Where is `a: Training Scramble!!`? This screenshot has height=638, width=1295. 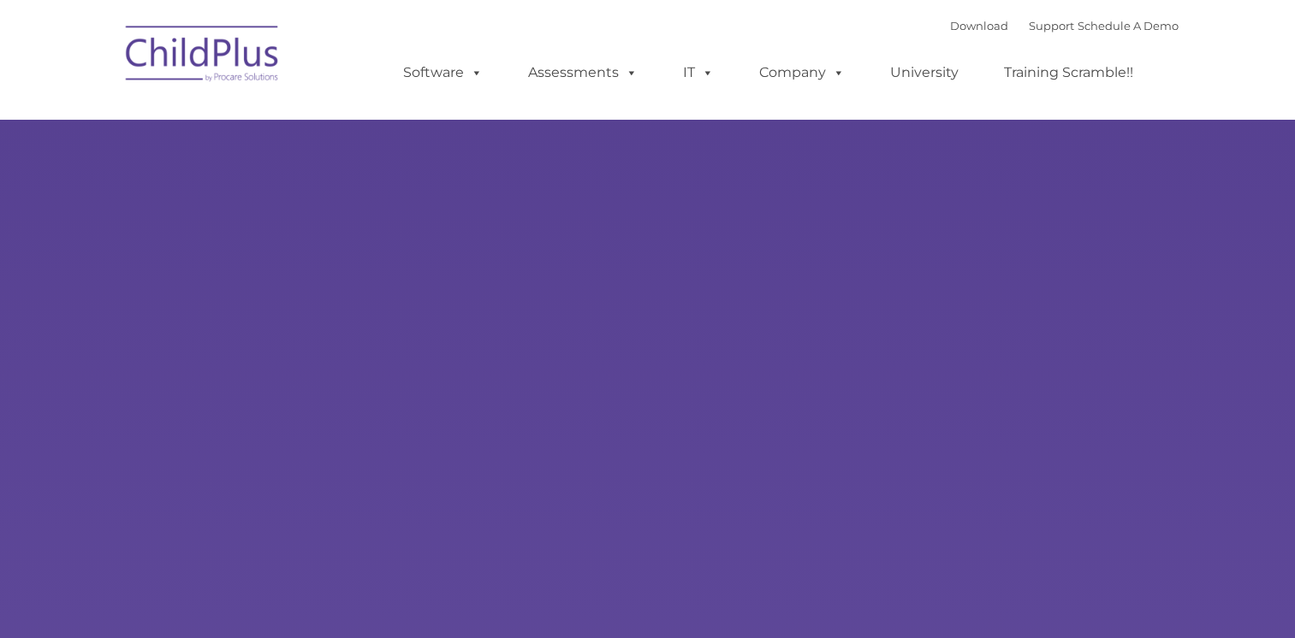
a: Training Scramble!! is located at coordinates (1068, 73).